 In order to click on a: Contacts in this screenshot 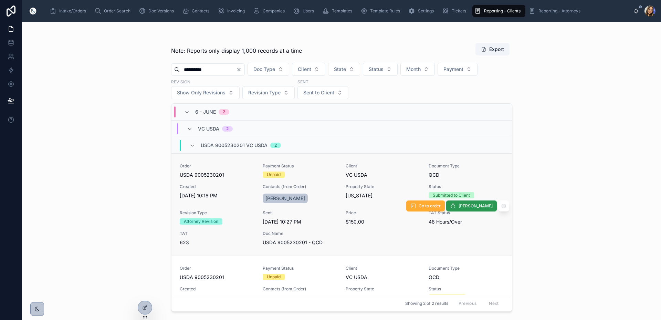, I will do `click(197, 11)`.